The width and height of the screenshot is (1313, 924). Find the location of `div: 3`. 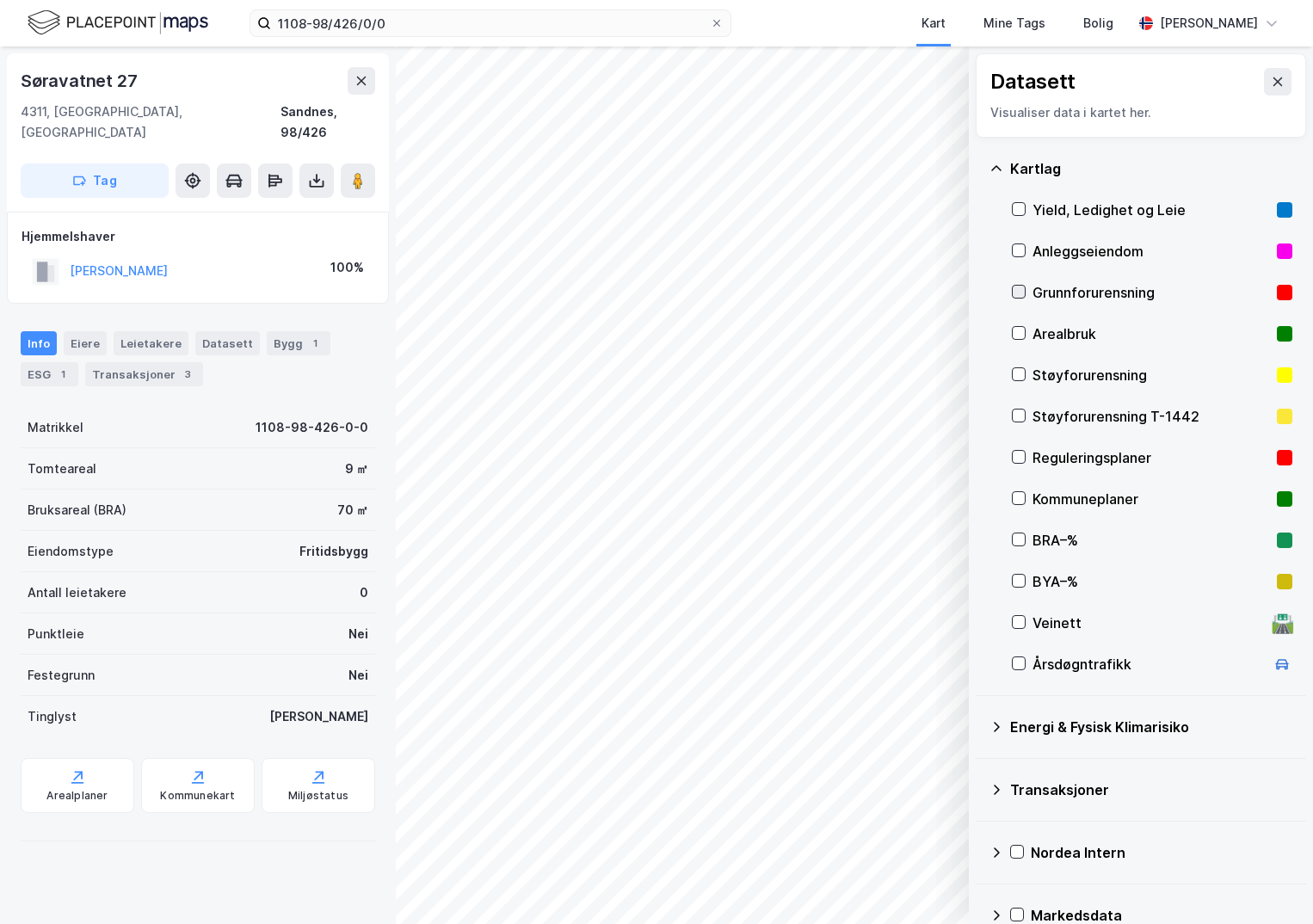

div: 3 is located at coordinates (188, 374).